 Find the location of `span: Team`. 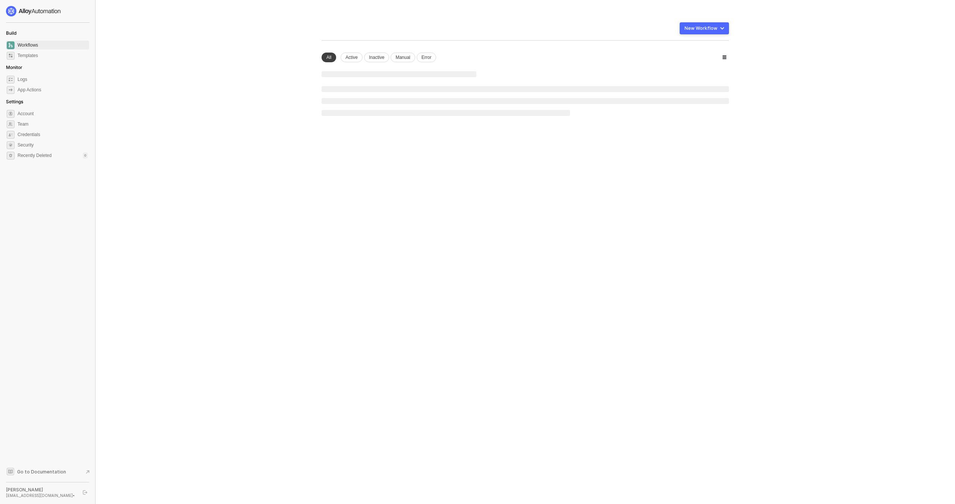

span: Team is located at coordinates (53, 124).